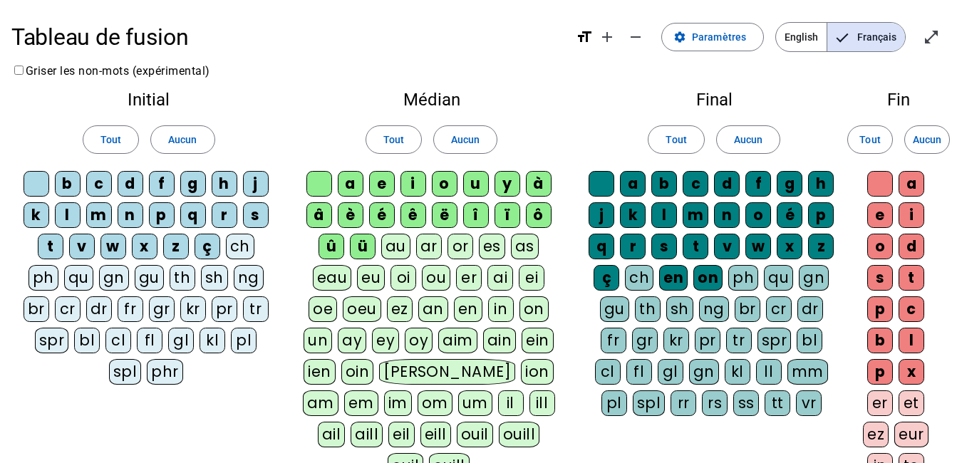  What do you see at coordinates (778, 278) in the screenshot?
I see `div: qu` at bounding box center [778, 278].